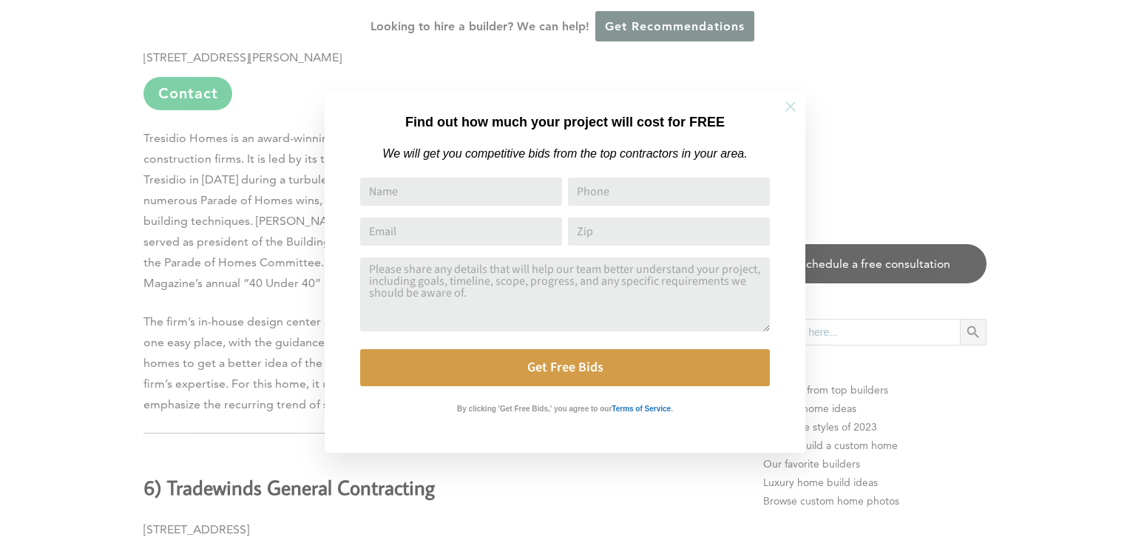 Image resolution: width=1130 pixels, height=546 pixels. What do you see at coordinates (564, 153) in the screenshot?
I see `em: We will get you competitive bids from the top contractors in your area.` at bounding box center [564, 153].